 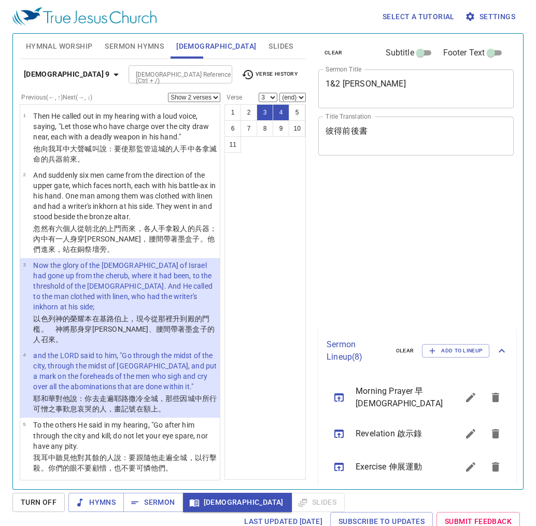 I want to click on div: Sermon Lineup(8)clearAdd to Lineup, so click(x=417, y=351).